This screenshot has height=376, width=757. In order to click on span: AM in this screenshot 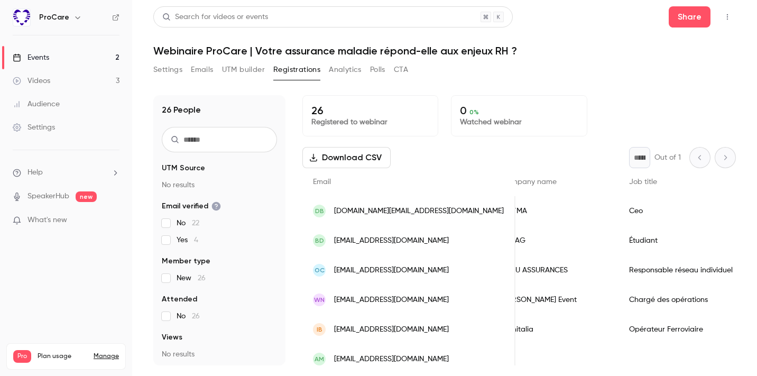, I will do `click(319, 359)`.